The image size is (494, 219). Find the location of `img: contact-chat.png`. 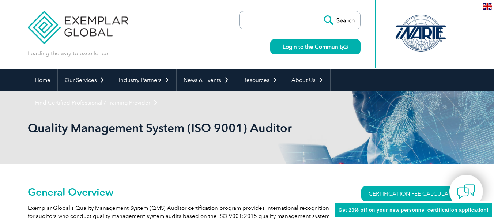

img: contact-chat.png is located at coordinates (466, 192).